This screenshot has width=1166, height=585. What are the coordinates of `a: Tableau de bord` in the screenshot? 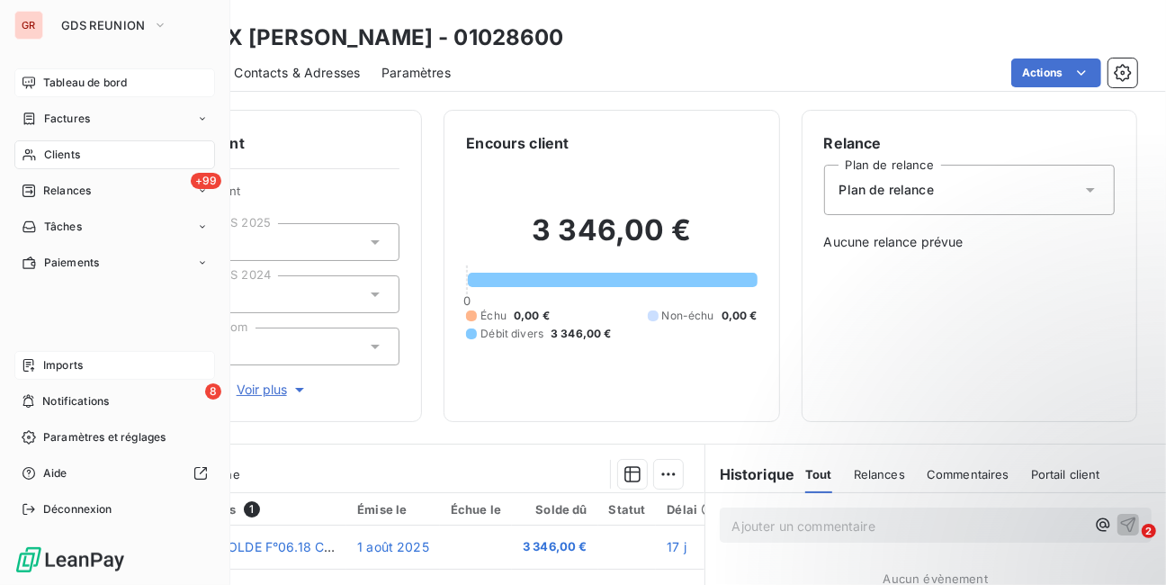 It's located at (114, 83).